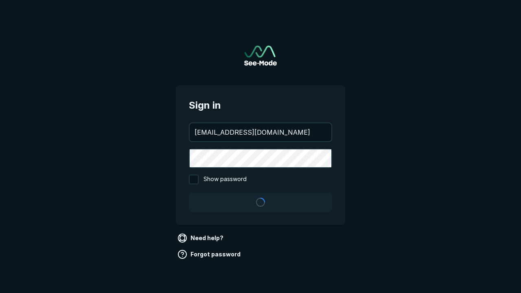 This screenshot has height=293, width=521. What do you see at coordinates (260, 55) in the screenshot?
I see `a: Go to sign in` at bounding box center [260, 55].